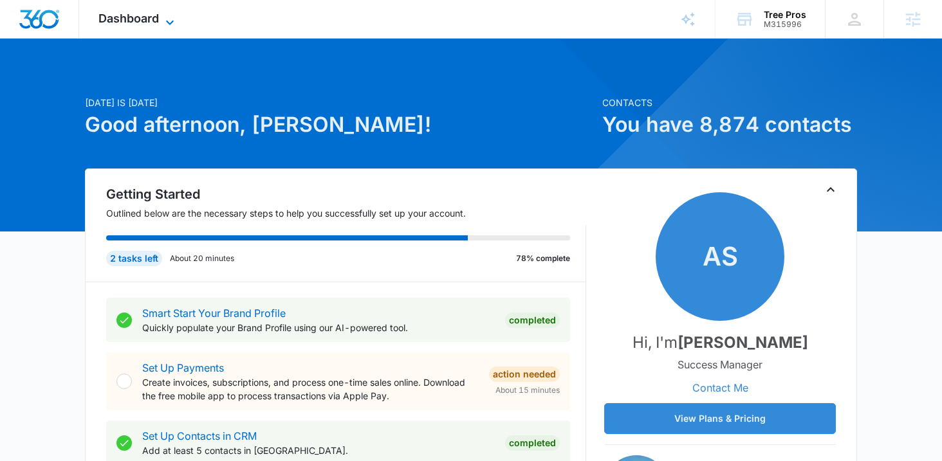  I want to click on a: Smart Start Your Brand Profile, so click(214, 313).